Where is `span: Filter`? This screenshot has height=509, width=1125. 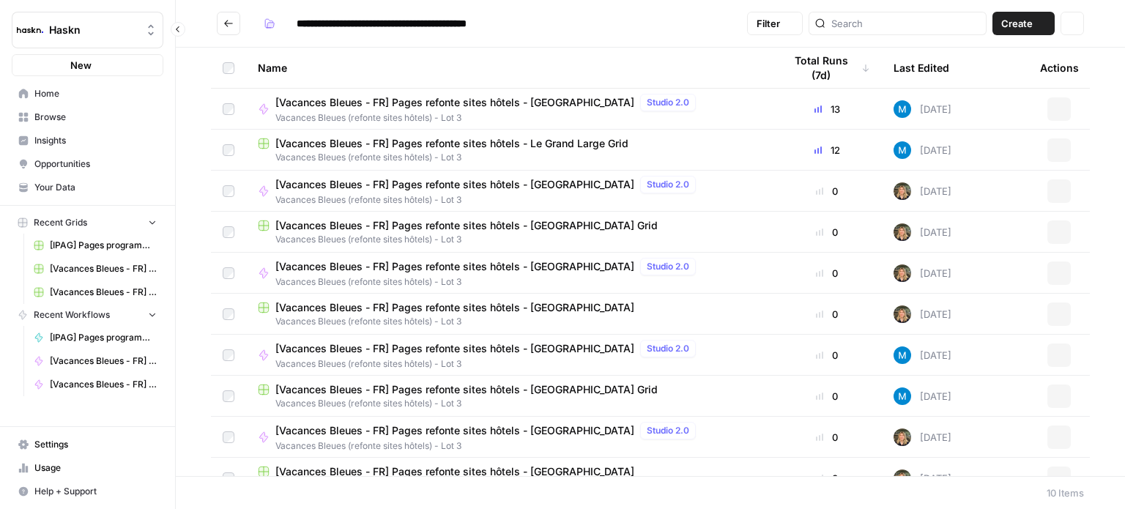 span: Filter is located at coordinates (768, 23).